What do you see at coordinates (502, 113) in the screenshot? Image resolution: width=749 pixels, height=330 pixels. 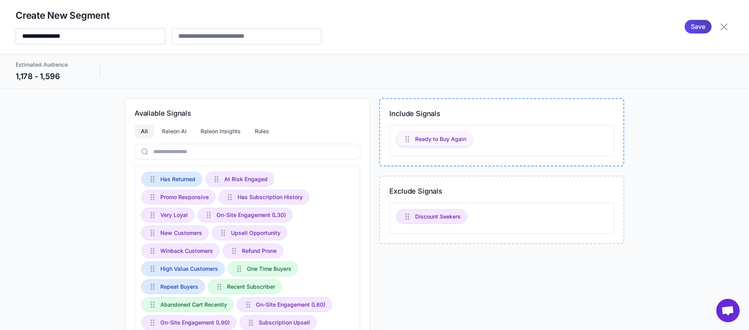 I see `h3: Include Signals` at bounding box center [502, 113].